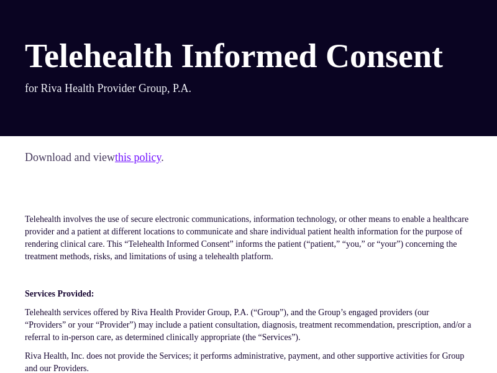 The image size is (497, 373). Describe the element at coordinates (59, 293) in the screenshot. I see `strong: Services Provided:` at that location.